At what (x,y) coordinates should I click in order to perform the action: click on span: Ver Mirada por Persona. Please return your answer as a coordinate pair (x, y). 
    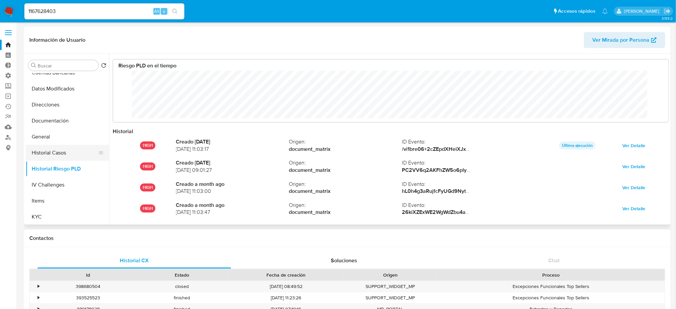
    Looking at the image, I should click on (621, 40).